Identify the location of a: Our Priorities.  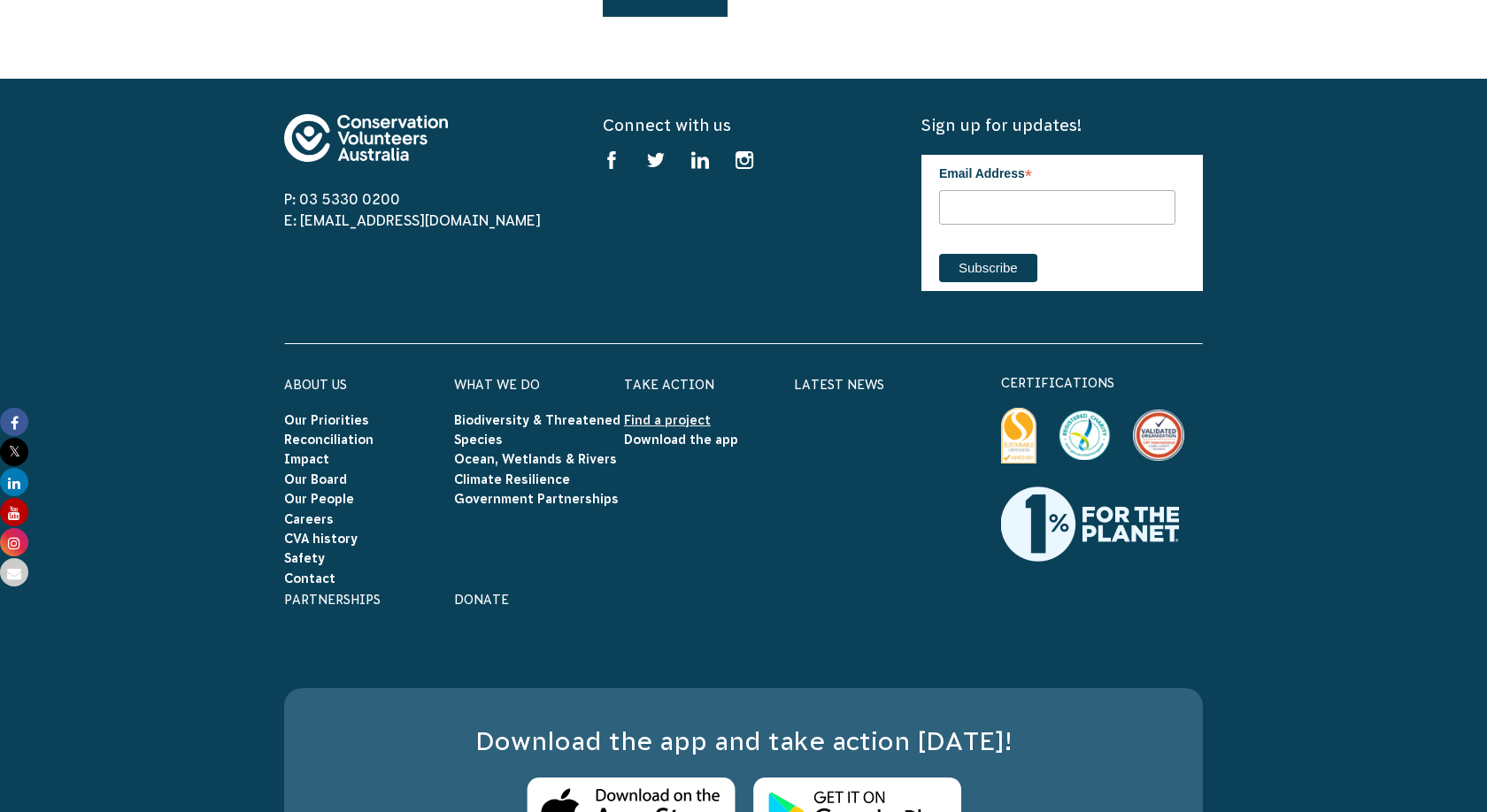
(327, 421).